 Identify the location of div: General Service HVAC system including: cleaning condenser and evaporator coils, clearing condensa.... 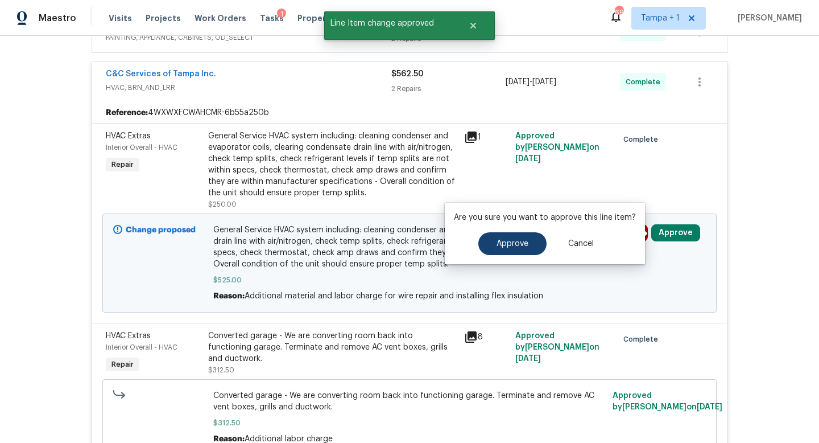
(333, 164).